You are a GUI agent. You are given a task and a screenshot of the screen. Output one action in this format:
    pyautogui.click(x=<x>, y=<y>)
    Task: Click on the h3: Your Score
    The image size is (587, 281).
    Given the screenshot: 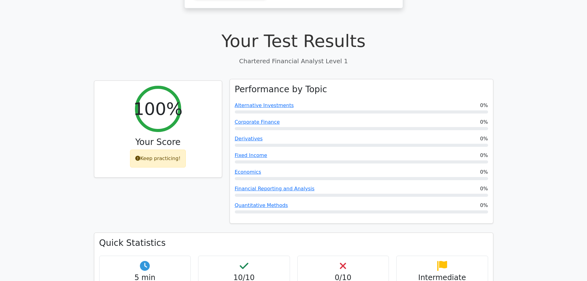 What is the action you would take?
    pyautogui.click(x=158, y=142)
    